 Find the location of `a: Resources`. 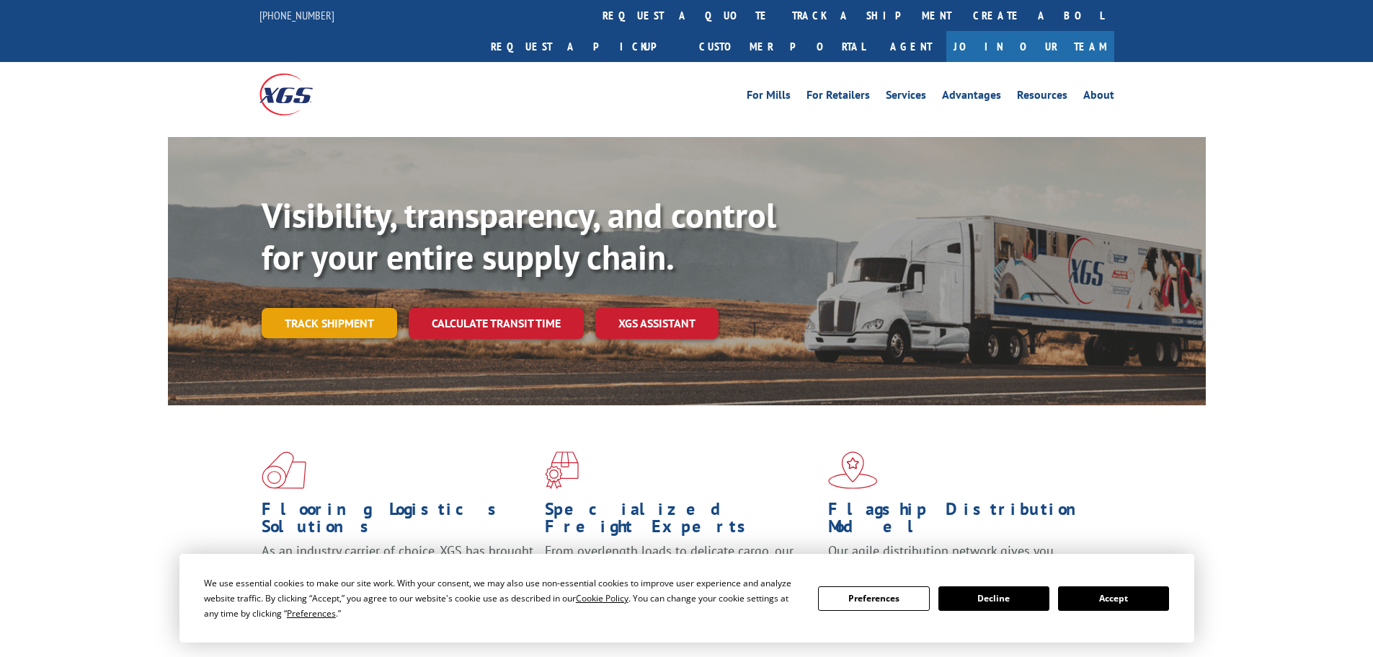

a: Resources is located at coordinates (1042, 97).